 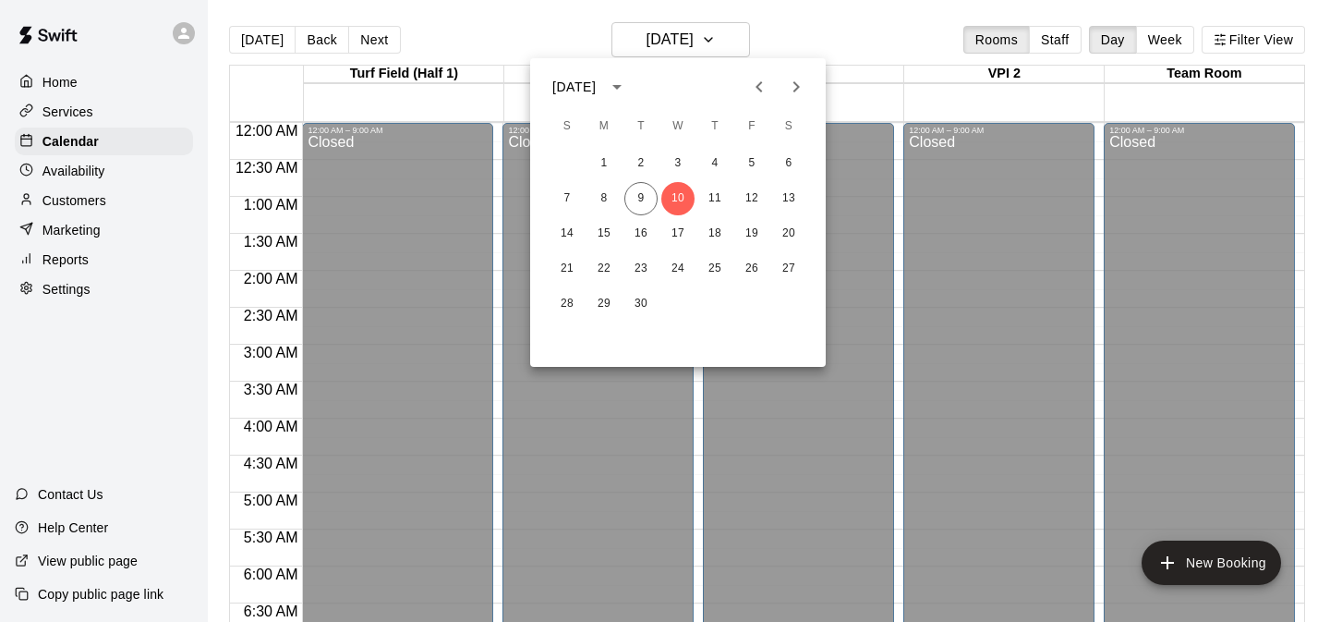 I want to click on span: Monday, so click(x=604, y=127).